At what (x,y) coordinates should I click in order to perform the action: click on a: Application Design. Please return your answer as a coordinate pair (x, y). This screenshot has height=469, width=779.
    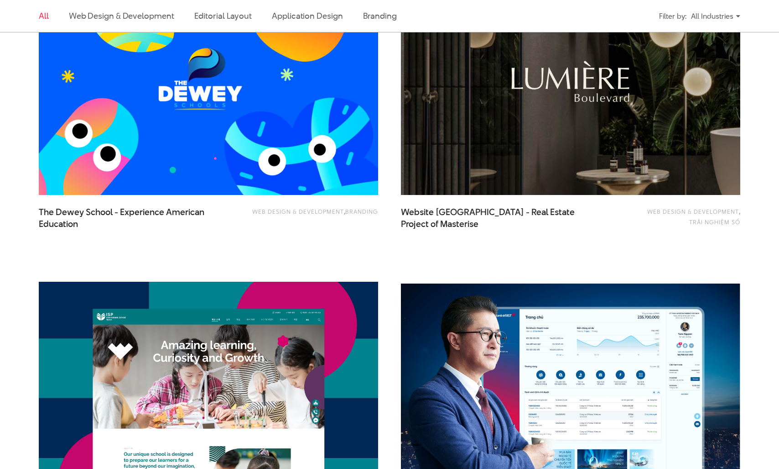
    Looking at the image, I should click on (307, 16).